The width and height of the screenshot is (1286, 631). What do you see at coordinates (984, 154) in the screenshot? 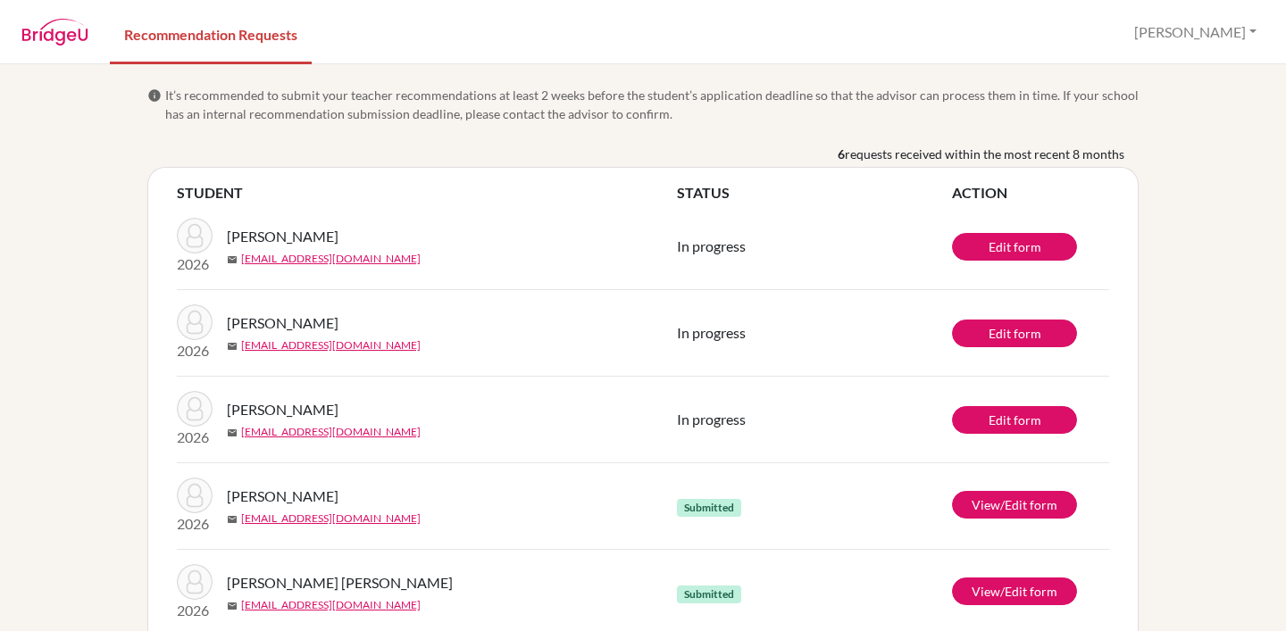
I see `span: requests received within the most recent 8 months` at bounding box center [984, 154].